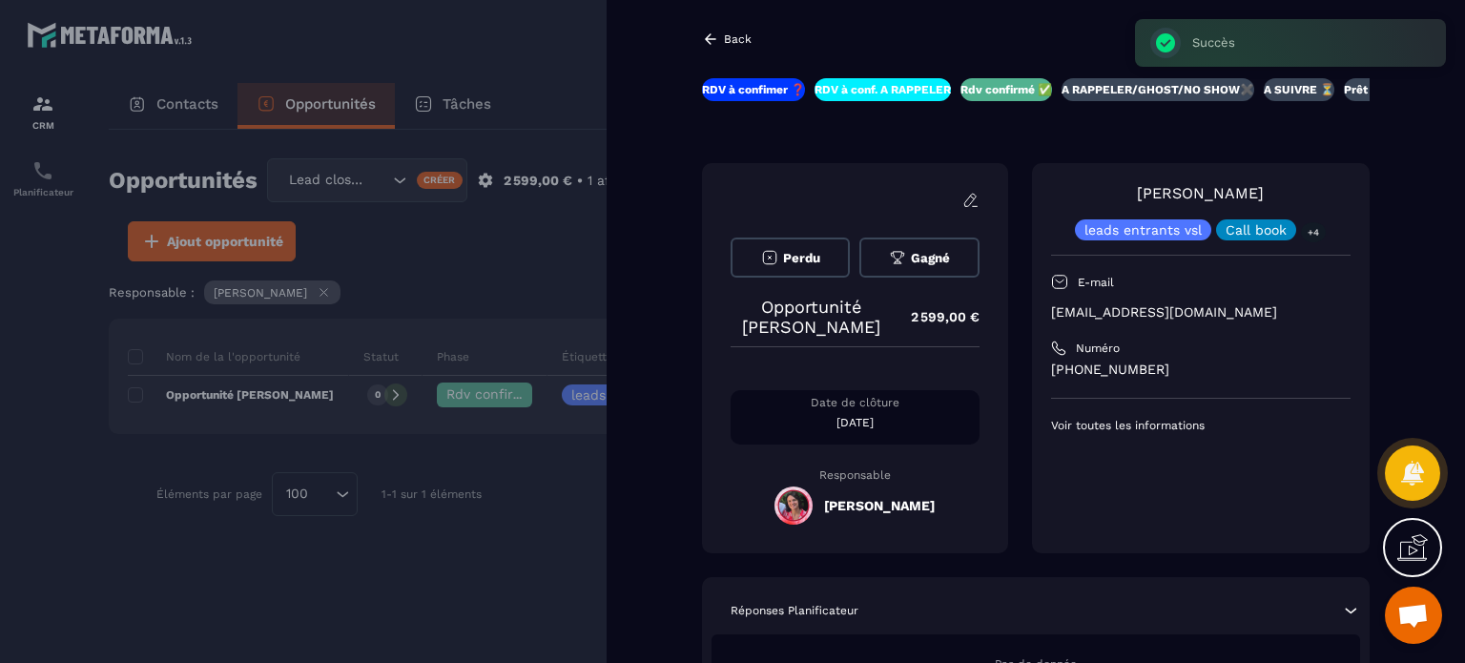 The image size is (1465, 663). What do you see at coordinates (855, 402) in the screenshot?
I see `p: Date de clôture` at bounding box center [855, 402].